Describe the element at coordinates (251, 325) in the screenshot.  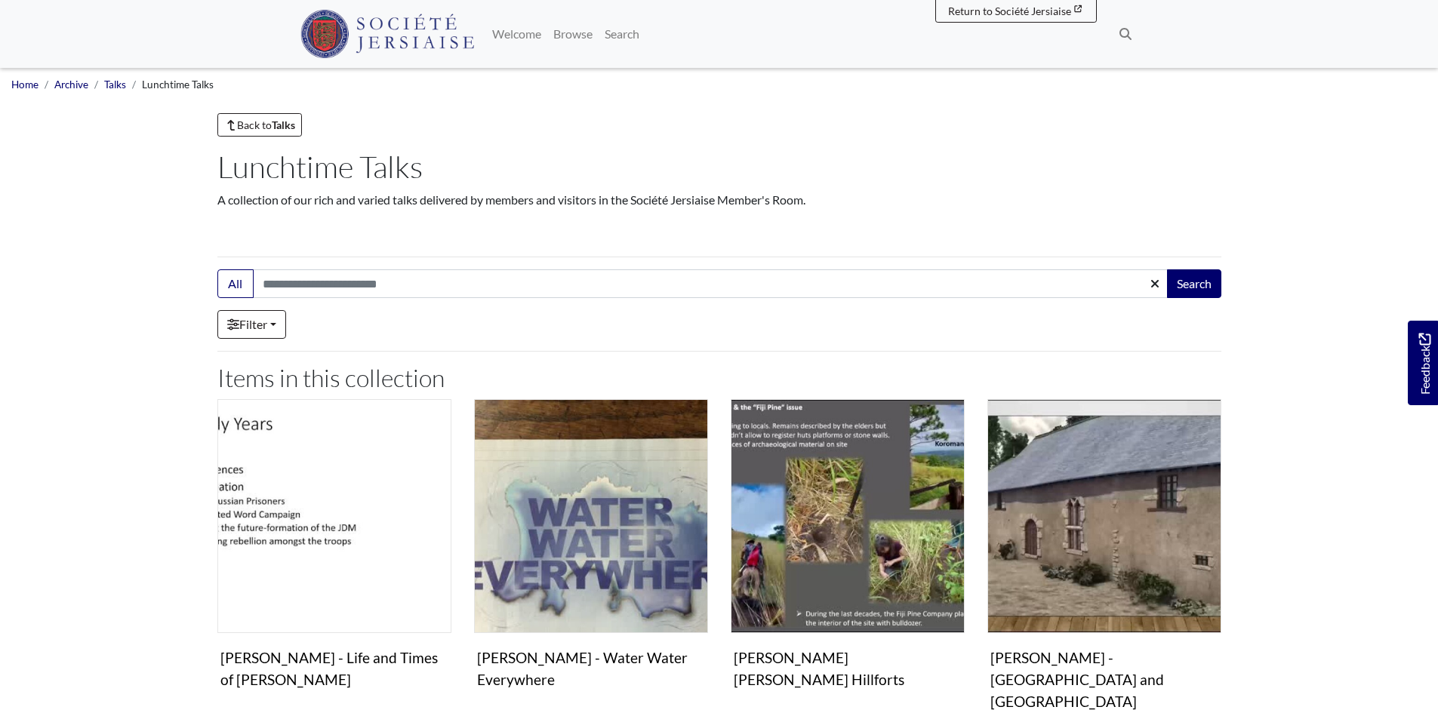
I see `a: Filter` at that location.